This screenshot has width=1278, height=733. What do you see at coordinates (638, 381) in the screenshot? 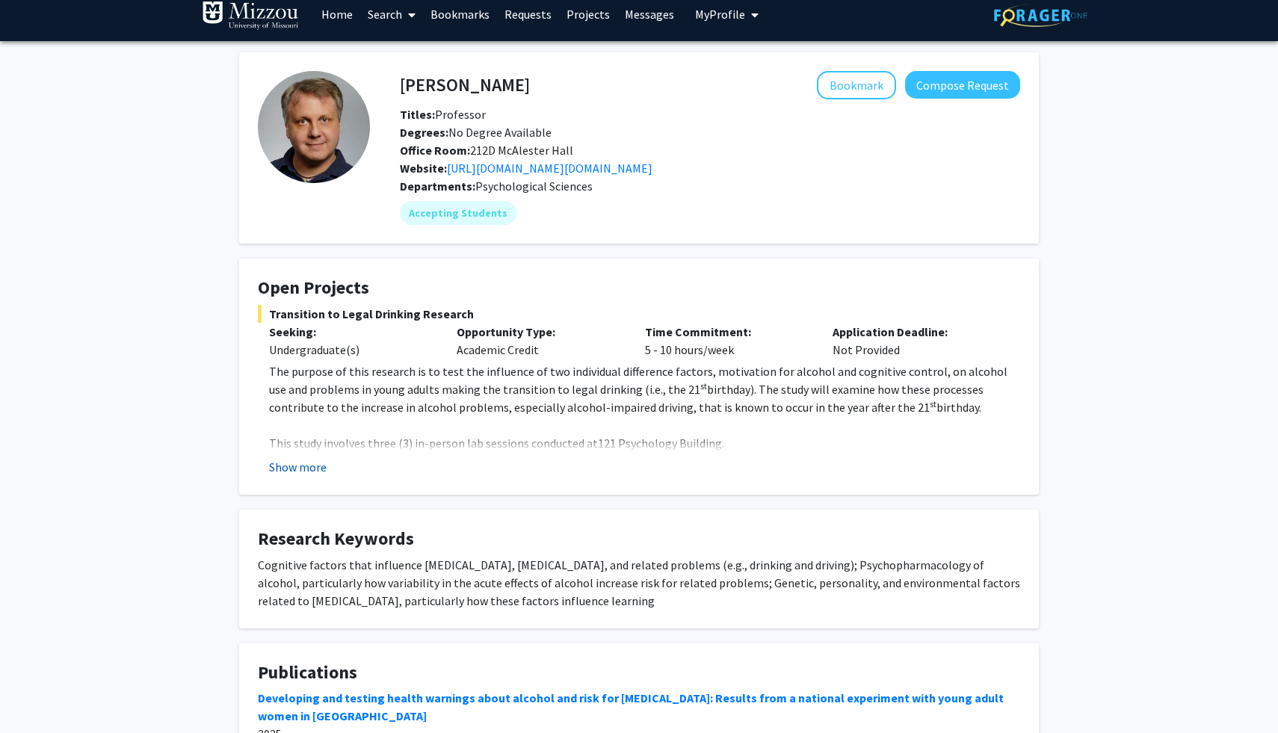
I see `span: The purpose of this research is to test the influence of two individual difference factors, motiv...` at bounding box center [638, 381].